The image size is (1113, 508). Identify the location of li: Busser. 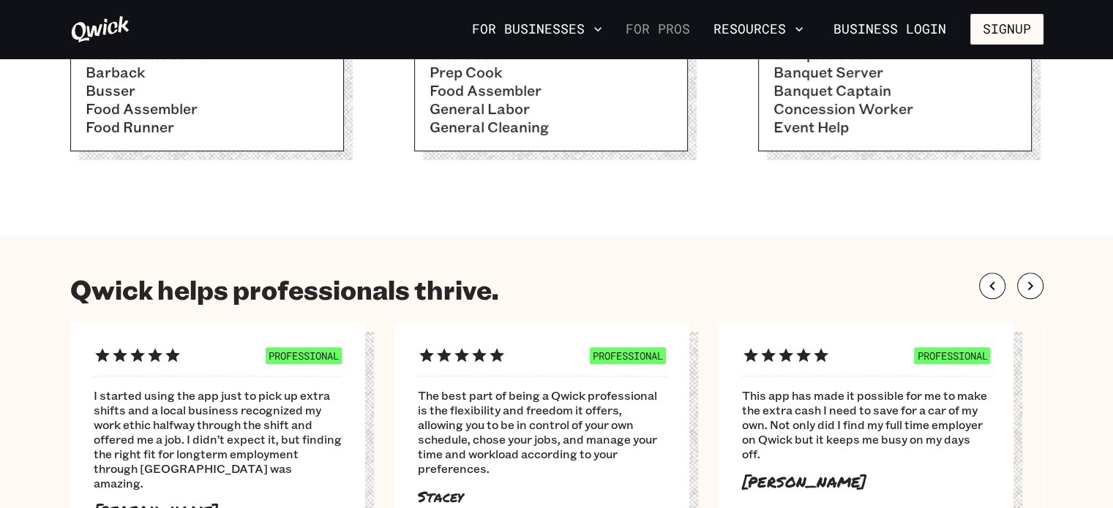
(207, 90).